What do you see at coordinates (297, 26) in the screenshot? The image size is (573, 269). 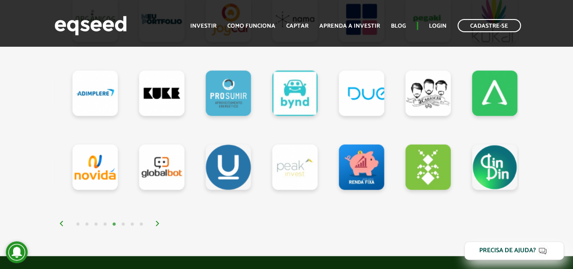 I see `a: Captar` at bounding box center [297, 26].